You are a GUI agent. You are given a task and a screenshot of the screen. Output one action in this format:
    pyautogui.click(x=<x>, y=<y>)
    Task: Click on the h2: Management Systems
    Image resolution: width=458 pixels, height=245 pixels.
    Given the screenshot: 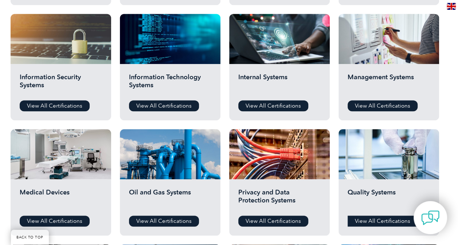 What is the action you would take?
    pyautogui.click(x=389, y=84)
    